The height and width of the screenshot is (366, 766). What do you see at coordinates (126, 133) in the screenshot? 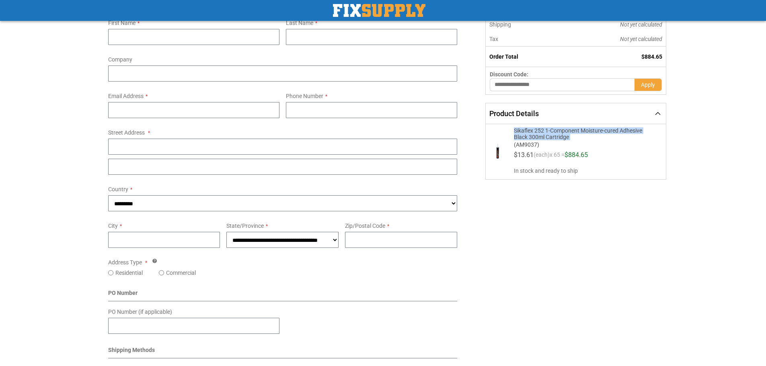
I see `span: Street Address` at bounding box center [126, 133].